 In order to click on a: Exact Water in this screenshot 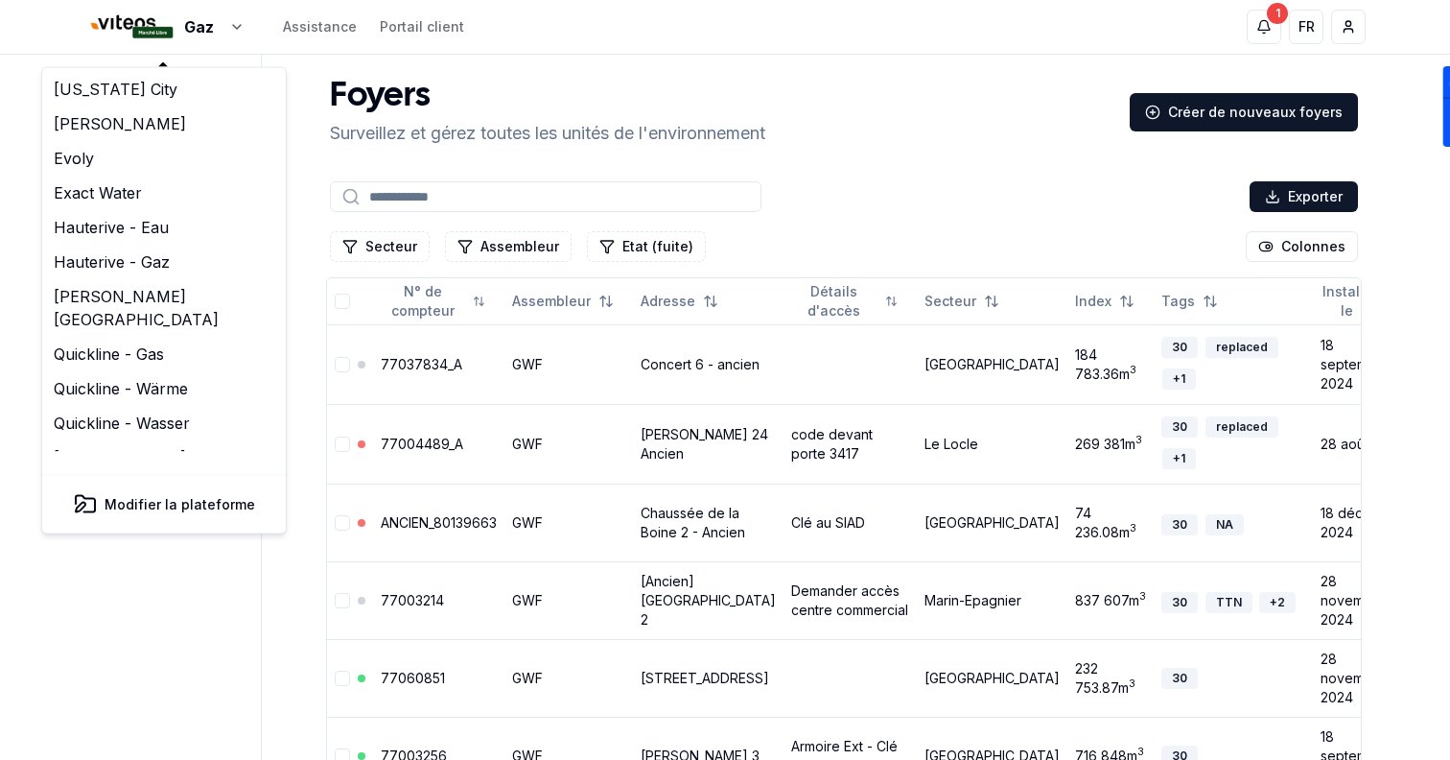, I will do `click(164, 193)`.